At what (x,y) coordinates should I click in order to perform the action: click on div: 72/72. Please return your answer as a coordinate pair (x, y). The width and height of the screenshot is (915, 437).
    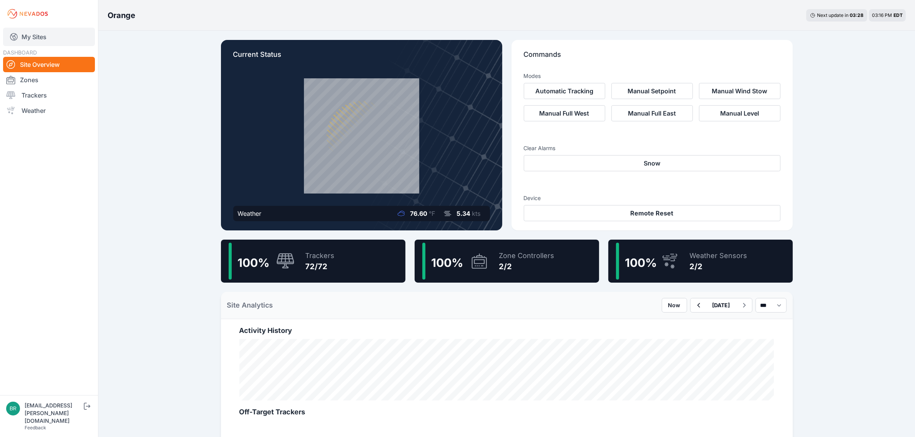
    Looking at the image, I should click on (320, 267).